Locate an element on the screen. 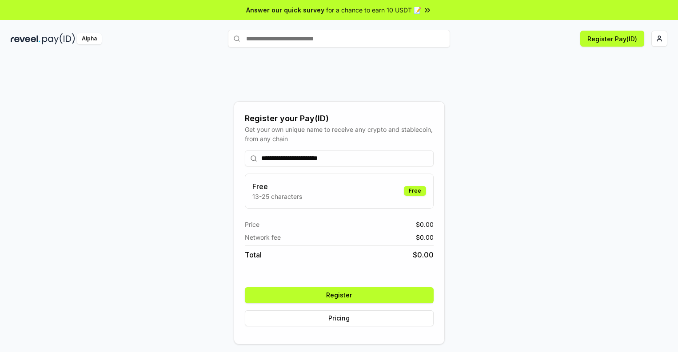  span: Price is located at coordinates (252, 224).